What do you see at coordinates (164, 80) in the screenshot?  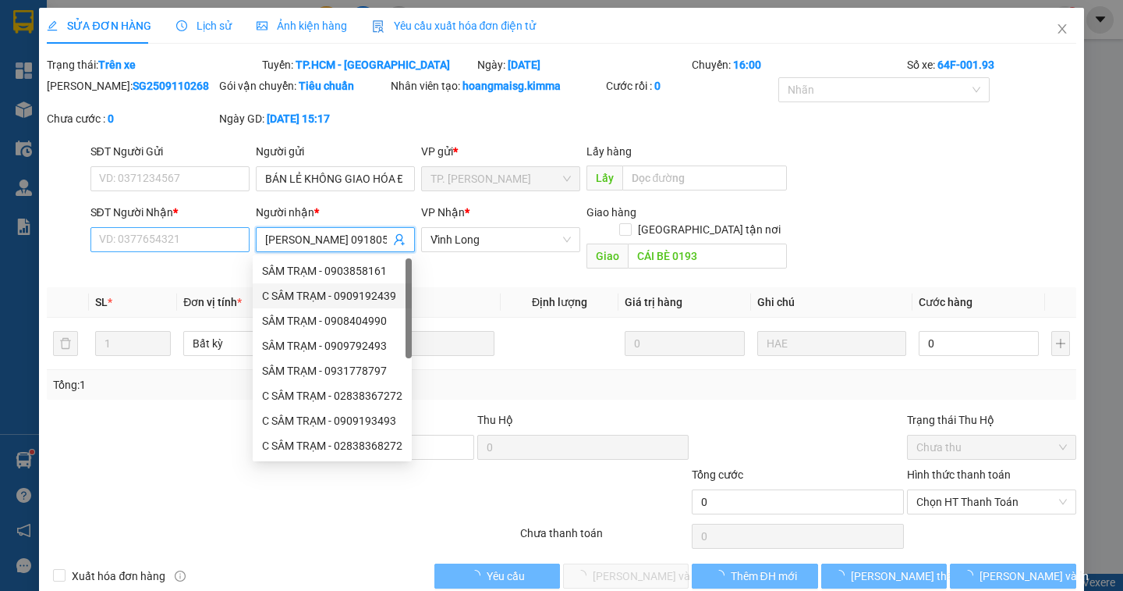 I see `div: 00000000000` at bounding box center [164, 80].